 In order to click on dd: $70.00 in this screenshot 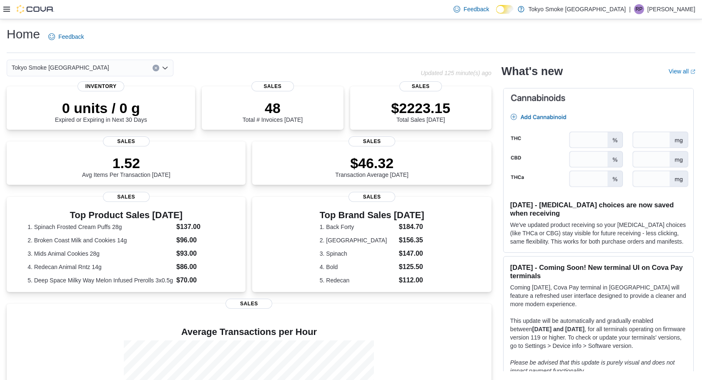, I will do `click(200, 280)`.